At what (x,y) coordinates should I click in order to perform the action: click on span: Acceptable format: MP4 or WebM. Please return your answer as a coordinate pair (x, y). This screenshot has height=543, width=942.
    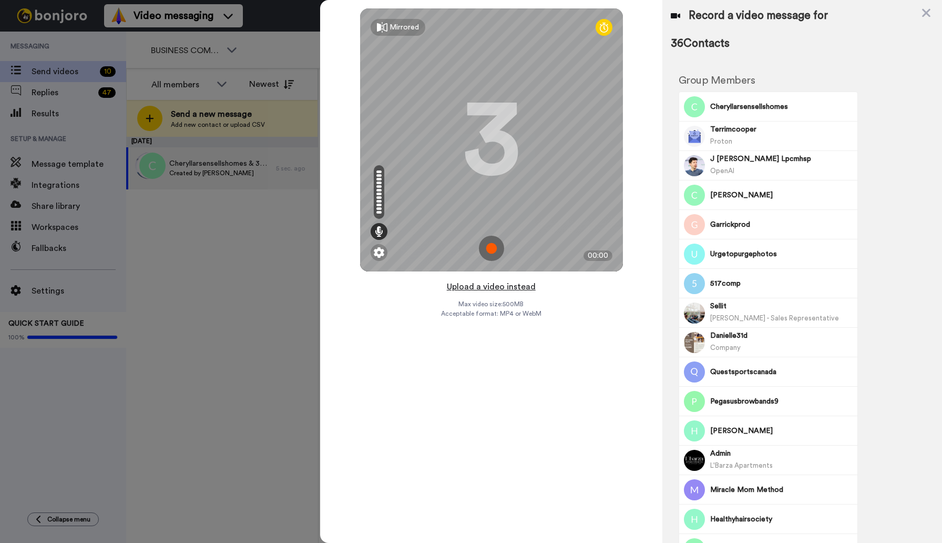
    Looking at the image, I should click on (491, 313).